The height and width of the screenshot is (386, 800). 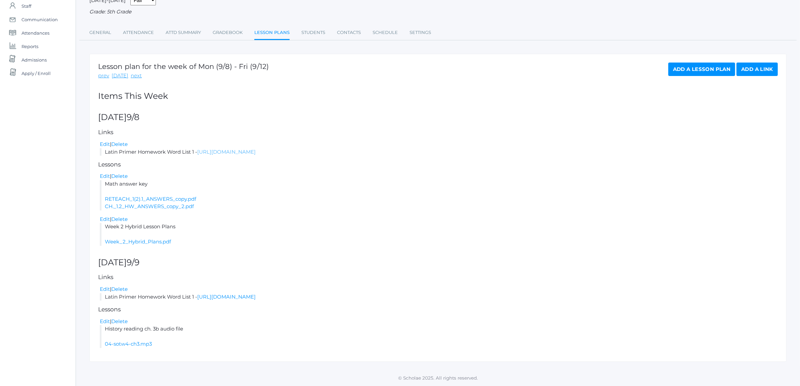 What do you see at coordinates (438, 96) in the screenshot?
I see `h2: Items This Week` at bounding box center [438, 96].